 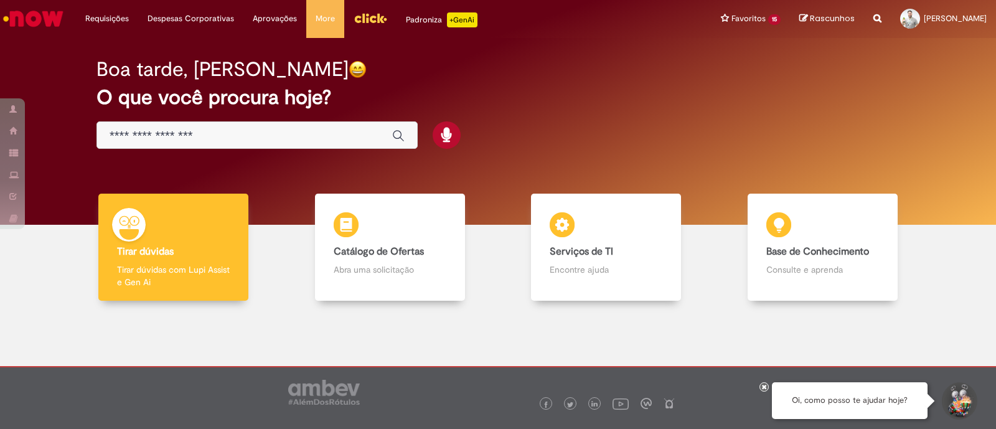 I want to click on img: logo_footer_facebook.png, so click(x=546, y=405).